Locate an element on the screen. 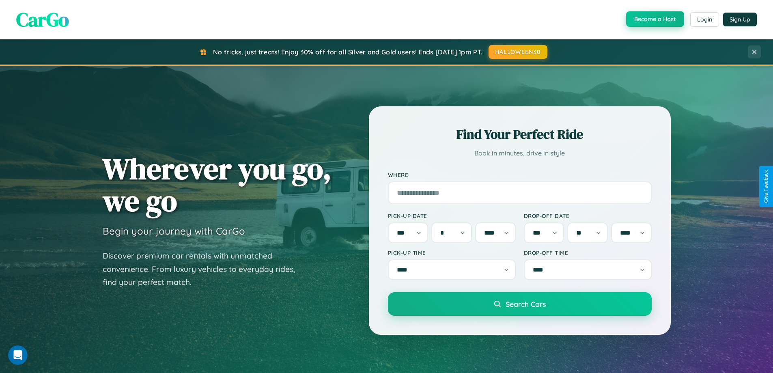 This screenshot has height=373, width=773. span: CarGo is located at coordinates (43, 19).